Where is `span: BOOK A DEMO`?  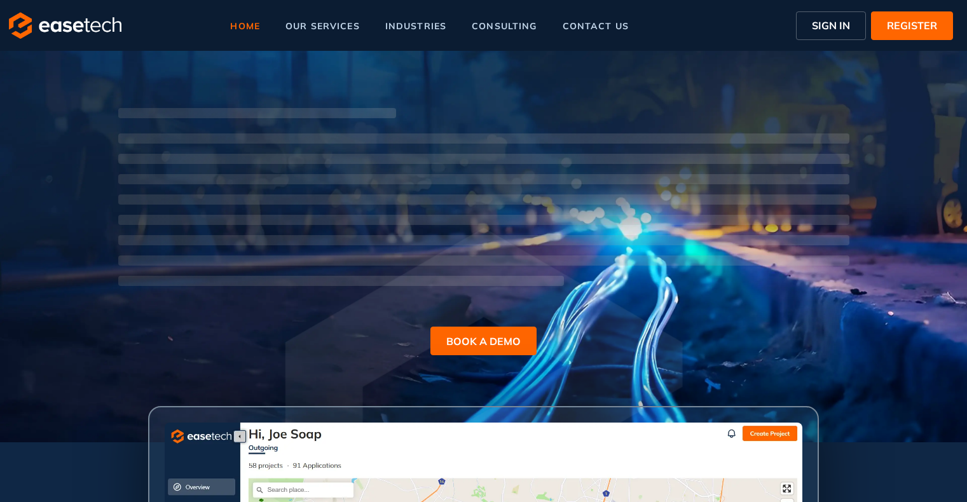 span: BOOK A DEMO is located at coordinates (483, 341).